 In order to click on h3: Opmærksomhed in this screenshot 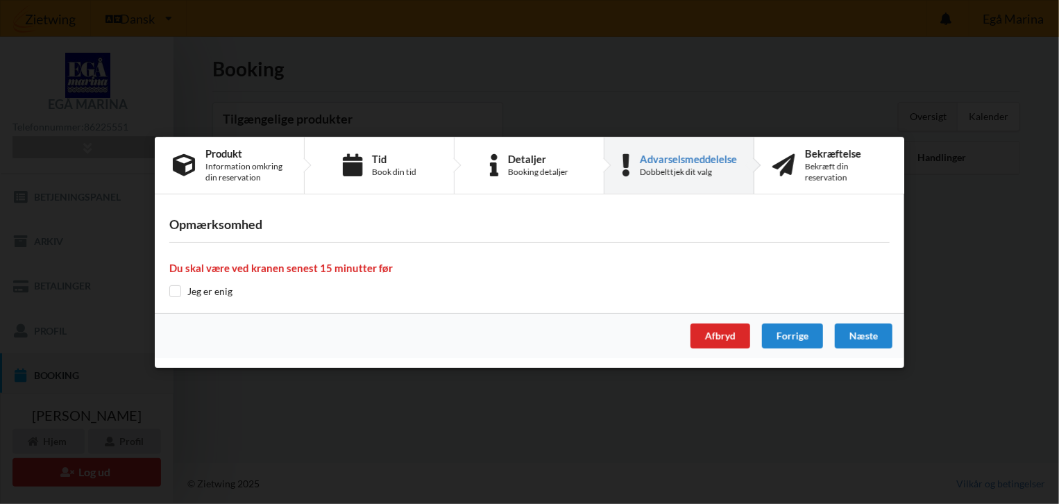, I will do `click(529, 224)`.